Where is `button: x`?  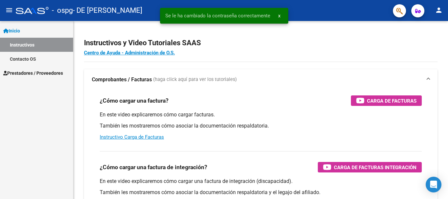 button: x is located at coordinates (279, 16).